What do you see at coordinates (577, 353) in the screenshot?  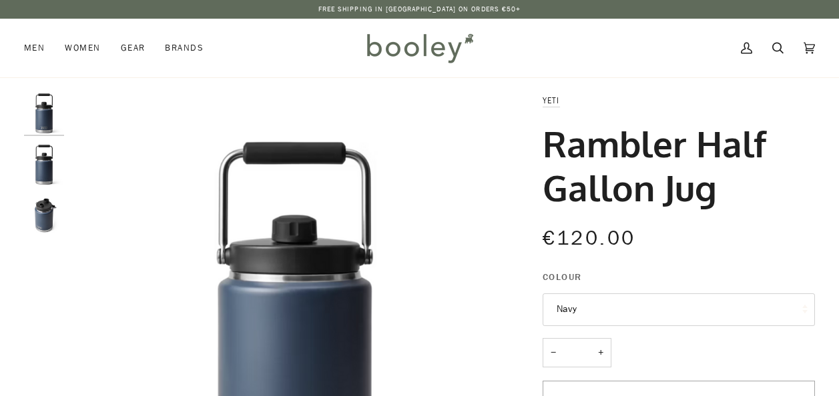 I see `input: Quantity` at bounding box center [577, 353].